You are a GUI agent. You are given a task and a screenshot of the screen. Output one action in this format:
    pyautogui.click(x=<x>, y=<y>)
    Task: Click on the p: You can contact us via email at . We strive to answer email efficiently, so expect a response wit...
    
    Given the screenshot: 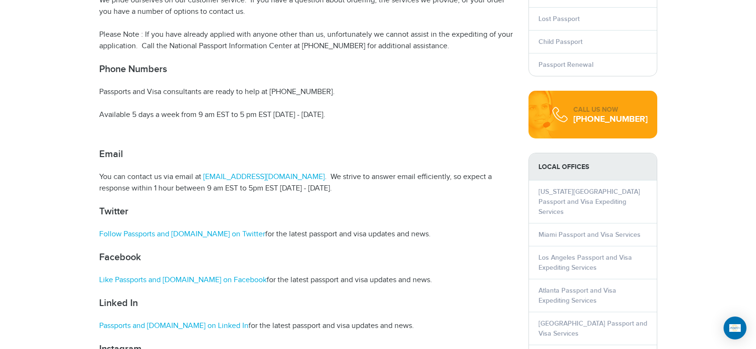 What is the action you would take?
    pyautogui.click(x=307, y=183)
    